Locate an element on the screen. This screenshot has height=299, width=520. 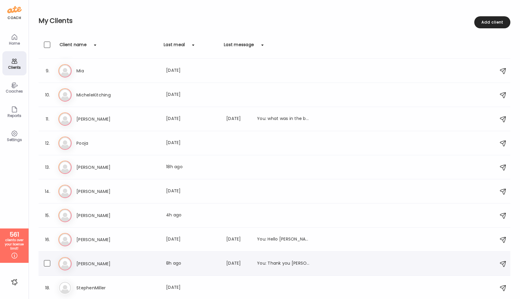
div: 16. is located at coordinates (48, 239).